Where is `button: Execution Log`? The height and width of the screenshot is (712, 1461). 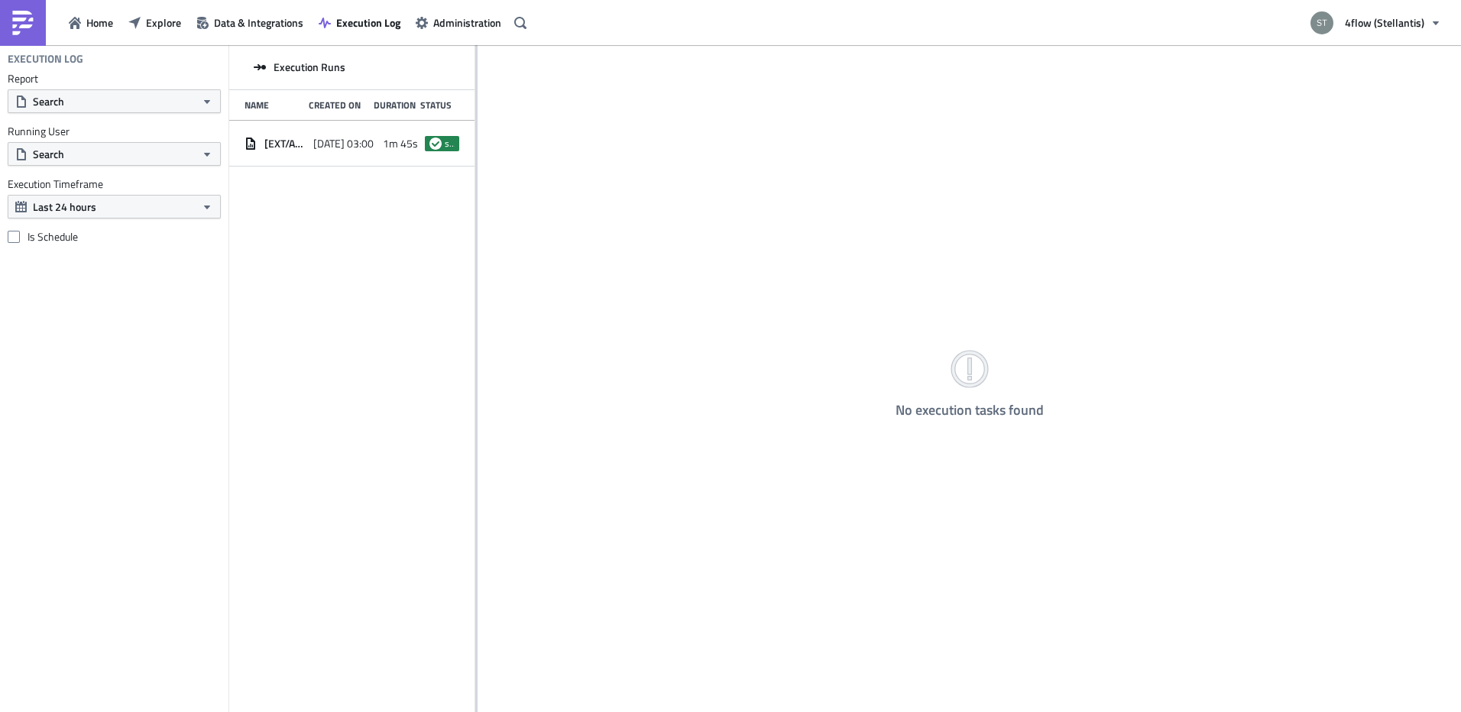
button: Execution Log is located at coordinates (359, 22).